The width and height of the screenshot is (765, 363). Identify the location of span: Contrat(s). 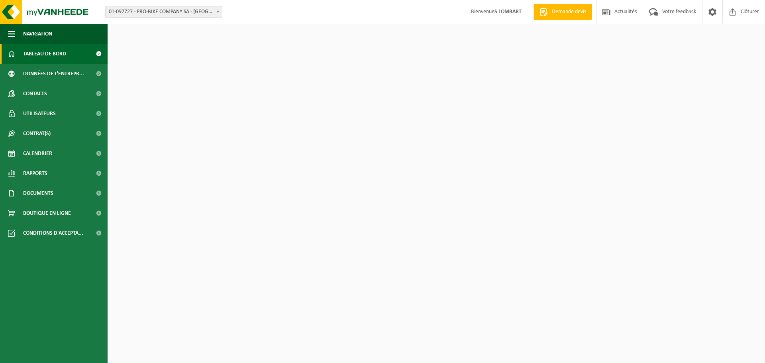
(37, 134).